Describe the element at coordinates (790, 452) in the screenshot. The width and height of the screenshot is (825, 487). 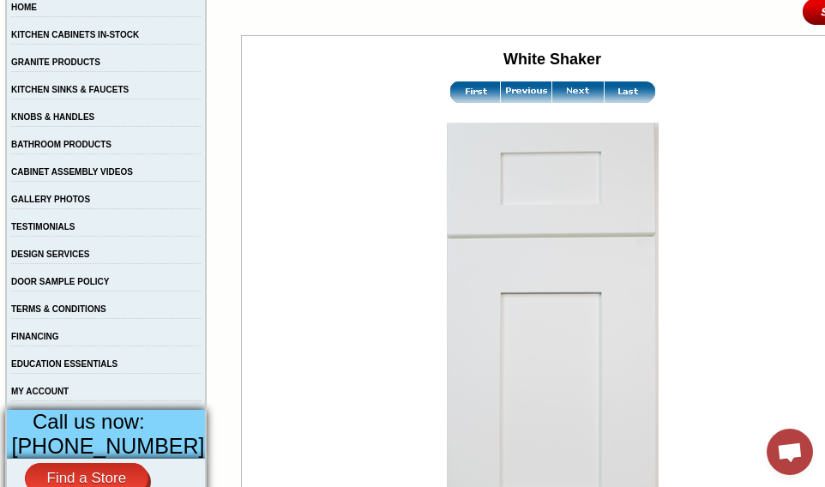
I see `div: Open chat` at that location.